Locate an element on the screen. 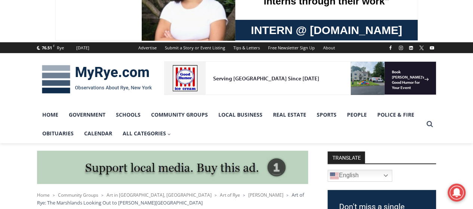 The image size is (473, 209). a: Schools is located at coordinates (128, 115).